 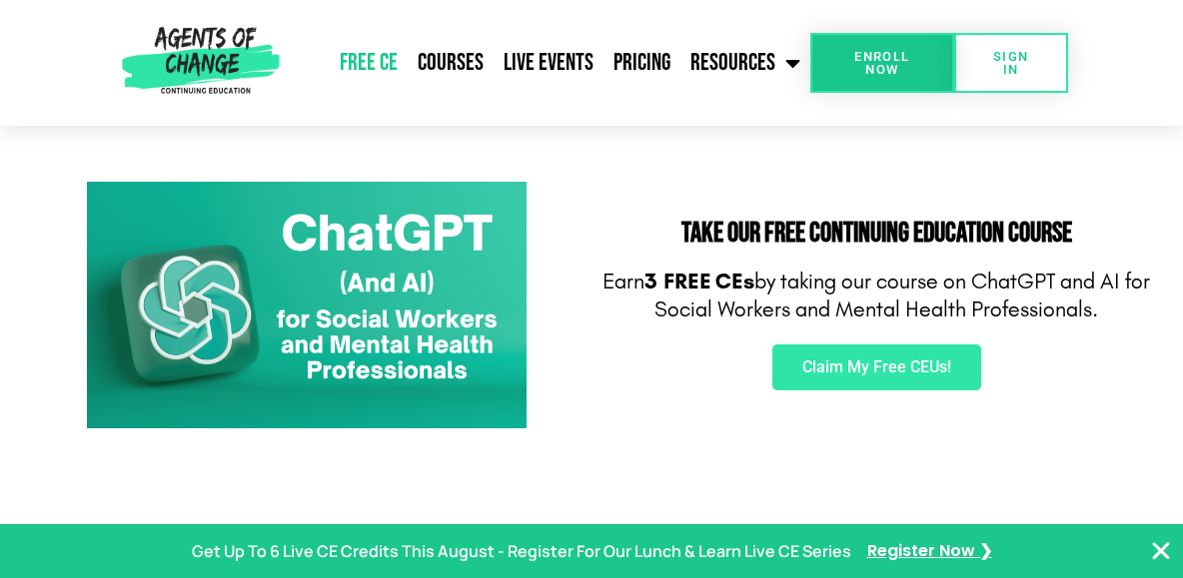 What do you see at coordinates (451, 63) in the screenshot?
I see `a: Courses` at bounding box center [451, 63].